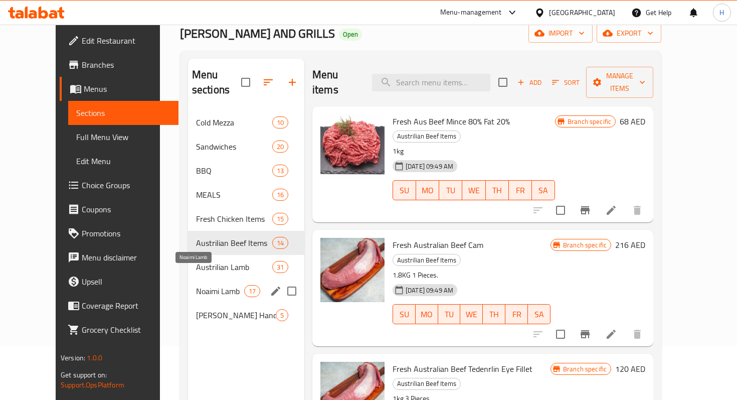 Image resolution: width=737 pixels, height=400 pixels. What do you see at coordinates (282, 315) in the screenshot?
I see `span: 5` at bounding box center [282, 315].